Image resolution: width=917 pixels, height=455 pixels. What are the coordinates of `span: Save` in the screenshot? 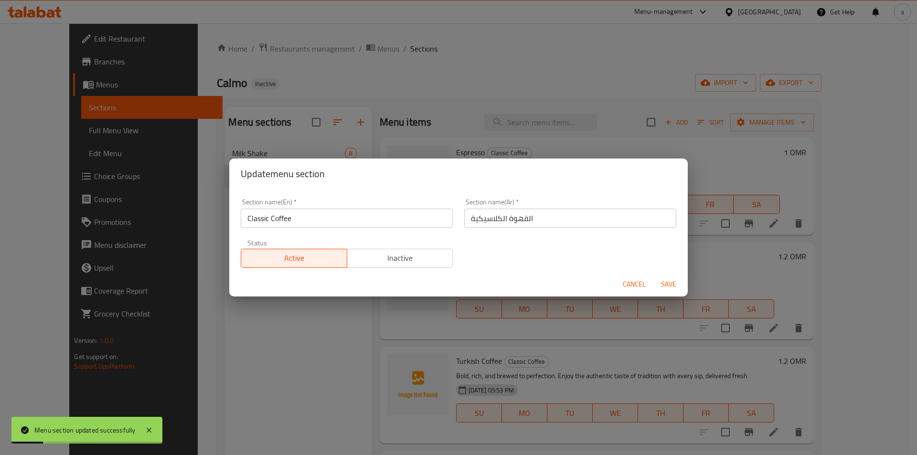 It's located at (669, 284).